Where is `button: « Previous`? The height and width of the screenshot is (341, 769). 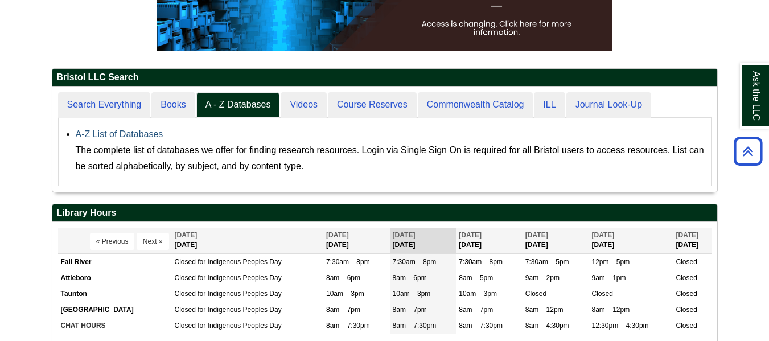
button: « Previous is located at coordinates (112, 241).